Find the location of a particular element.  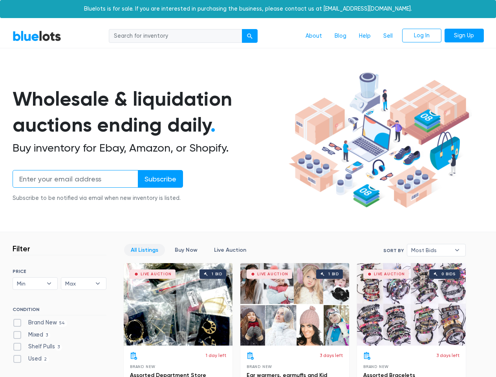

input: Enter your email address is located at coordinates (75, 179).